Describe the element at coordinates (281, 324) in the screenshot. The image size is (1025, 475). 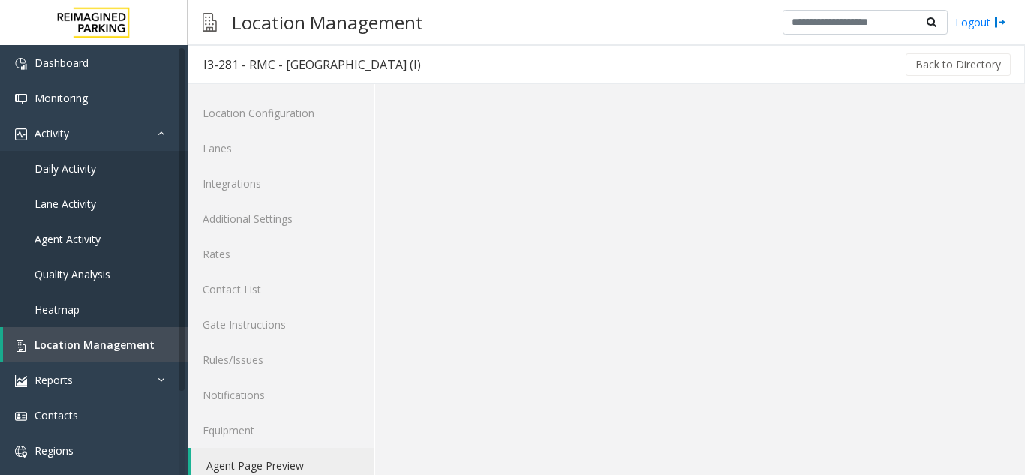
I see `a: Gate Instructions` at that location.